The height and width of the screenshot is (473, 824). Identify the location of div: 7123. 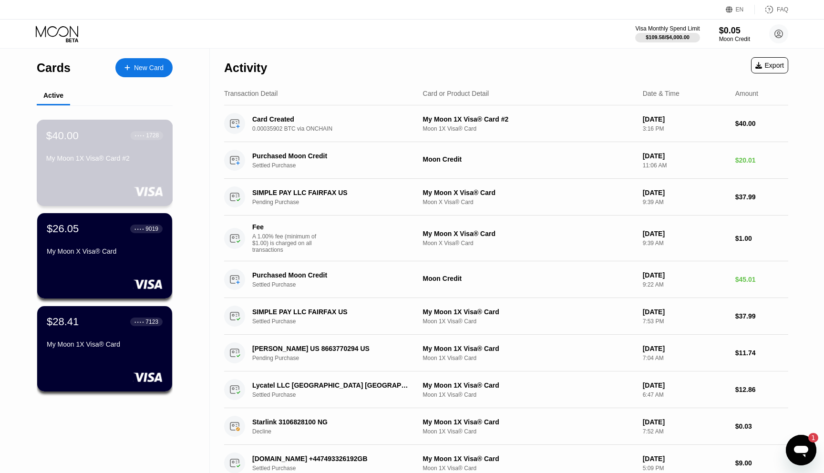
(152, 322).